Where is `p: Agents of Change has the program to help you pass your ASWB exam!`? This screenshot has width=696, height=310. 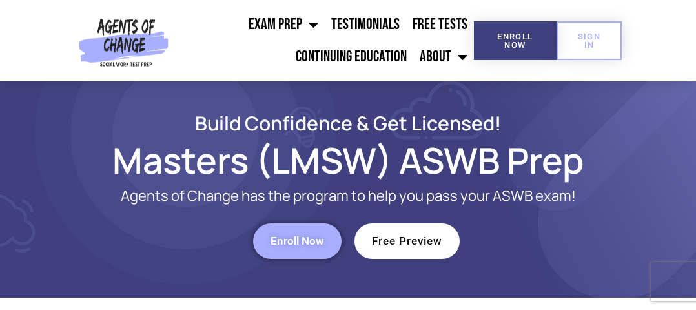 p: Agents of Change has the program to help you pass your ASWB exam! is located at coordinates (348, 196).